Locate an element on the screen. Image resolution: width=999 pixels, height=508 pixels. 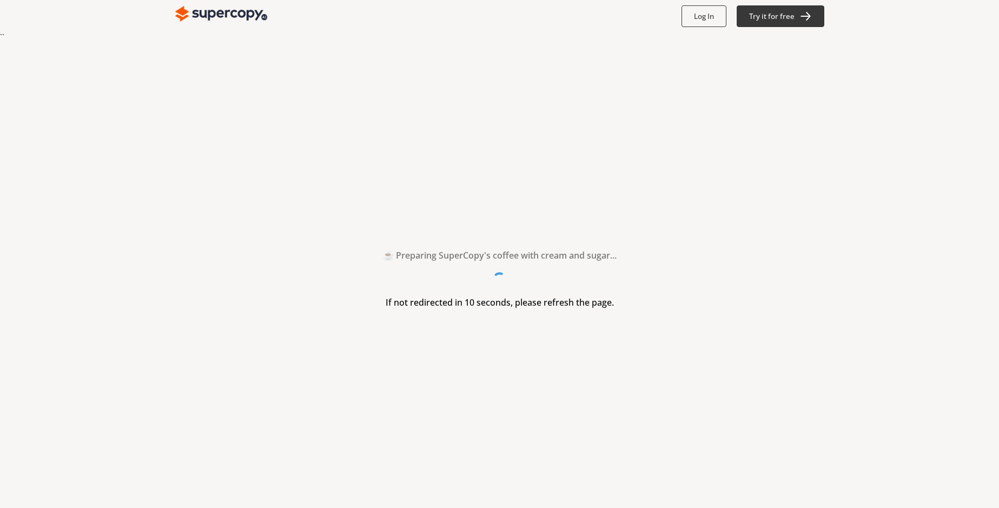
b: Log In is located at coordinates (704, 16).